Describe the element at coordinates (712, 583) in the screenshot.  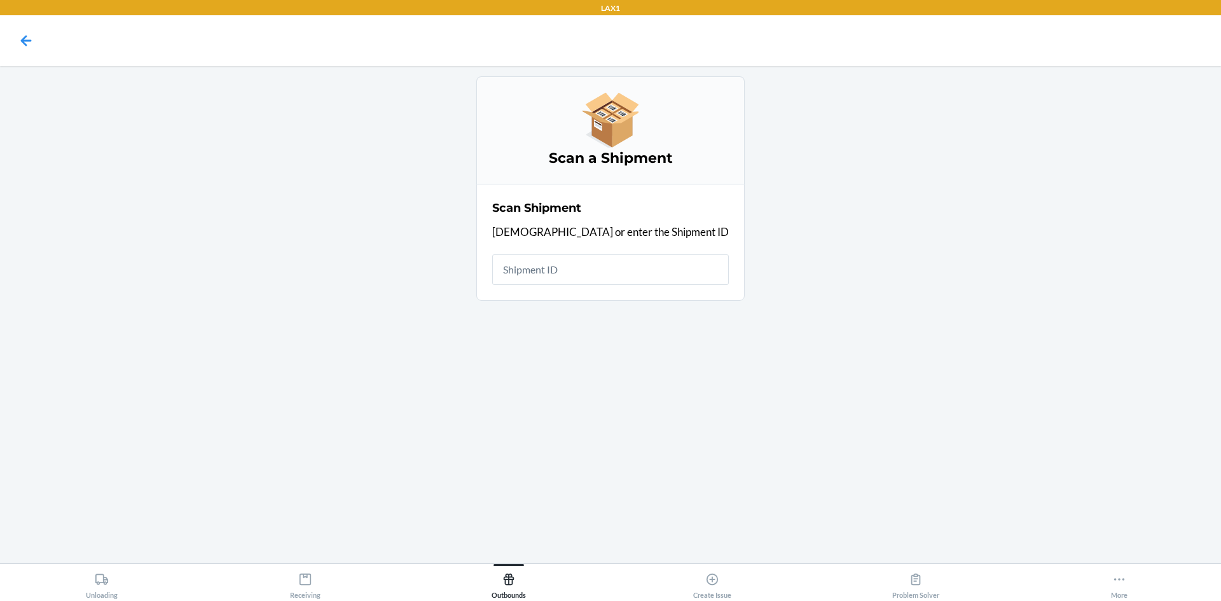
I see `div: Create Issue` at that location.